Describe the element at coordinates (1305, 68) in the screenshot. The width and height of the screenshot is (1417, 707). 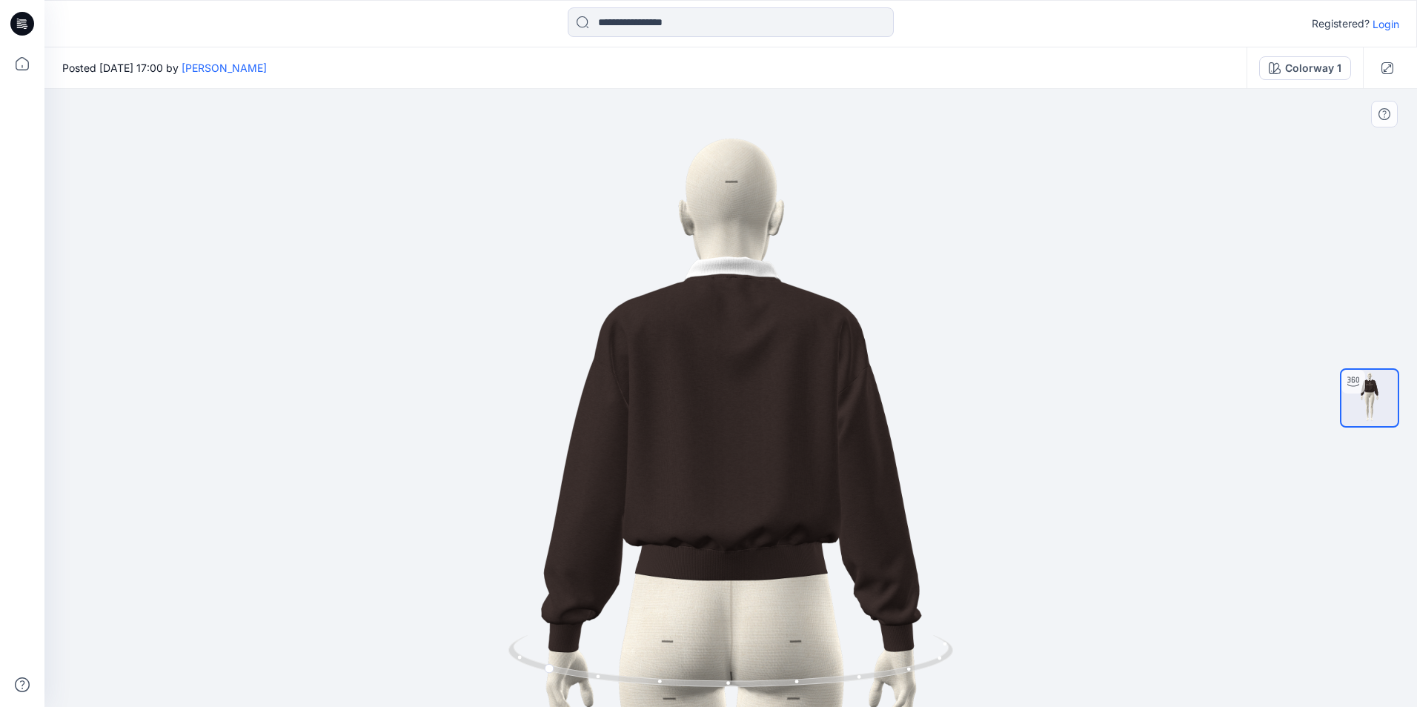
I see `button: Colorway 1` at that location.